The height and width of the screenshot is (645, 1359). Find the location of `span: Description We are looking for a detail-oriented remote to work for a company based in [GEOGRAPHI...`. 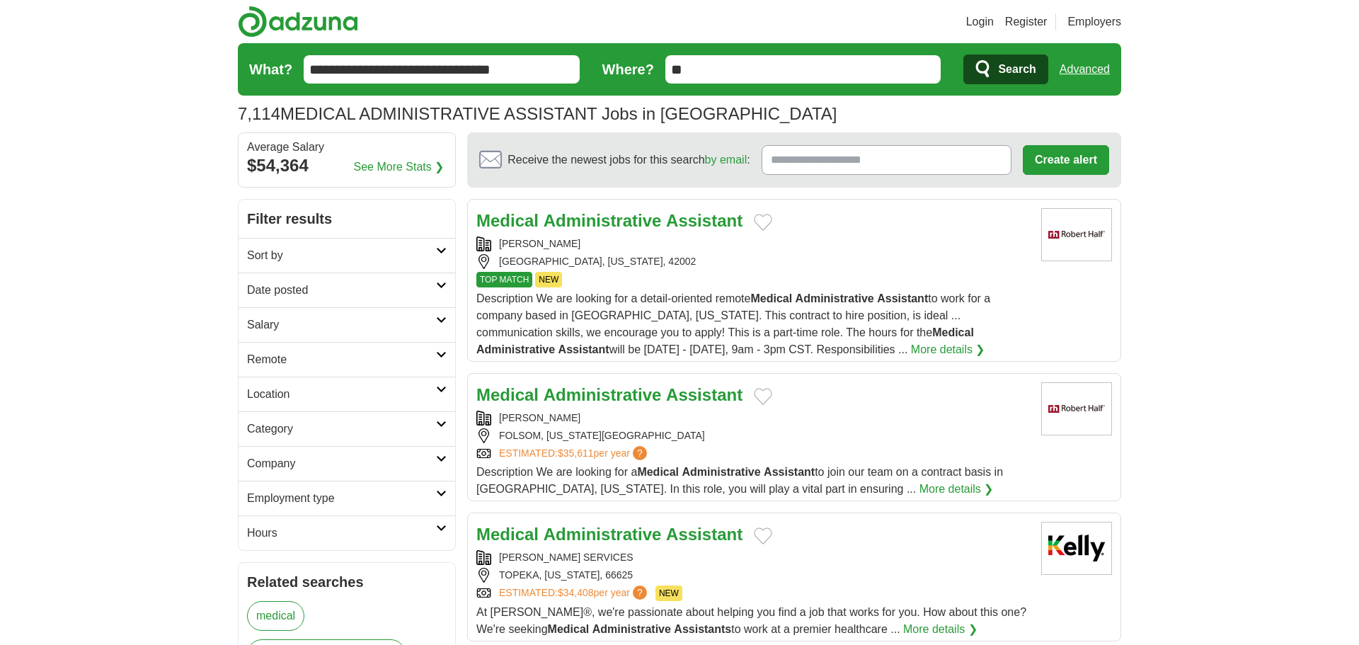

span: Description We are looking for a detail-oriented remote to work for a company based in [GEOGRAPHI... is located at coordinates (733, 323).